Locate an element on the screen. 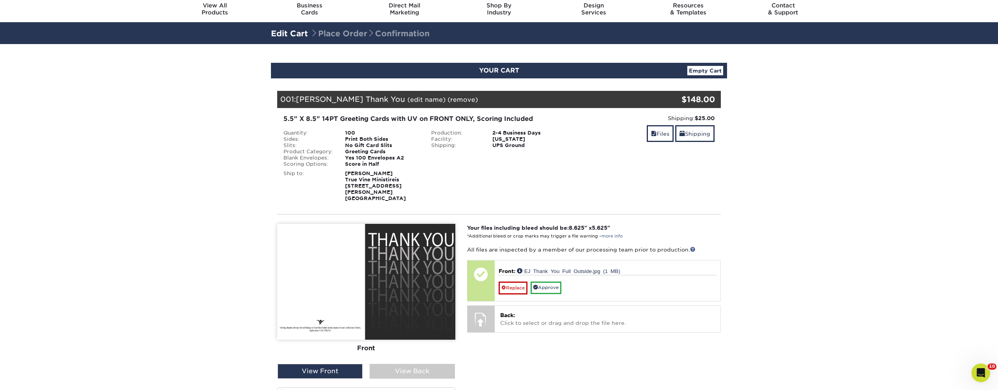 The image size is (998, 390). a: Replace is located at coordinates (513, 288).